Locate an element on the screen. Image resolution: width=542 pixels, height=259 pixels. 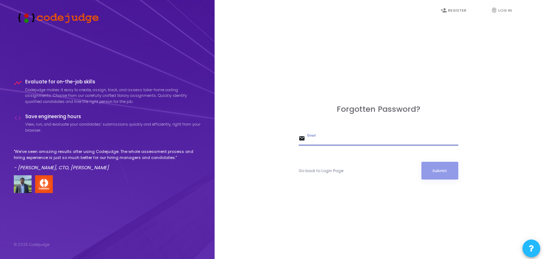
h4: Evaluate for on-the-job skills is located at coordinates (113, 82).